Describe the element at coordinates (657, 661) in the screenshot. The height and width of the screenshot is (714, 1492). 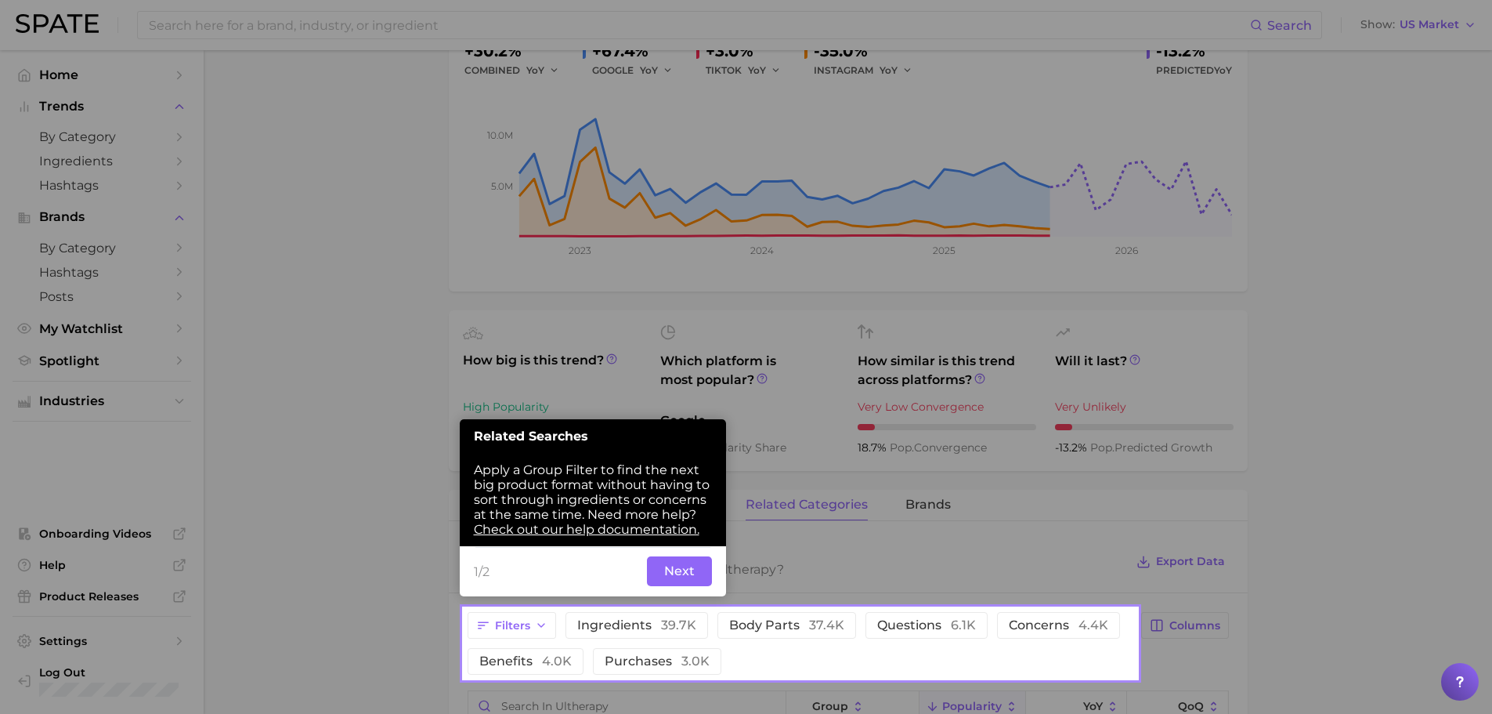
I see `span: purchases` at that location.